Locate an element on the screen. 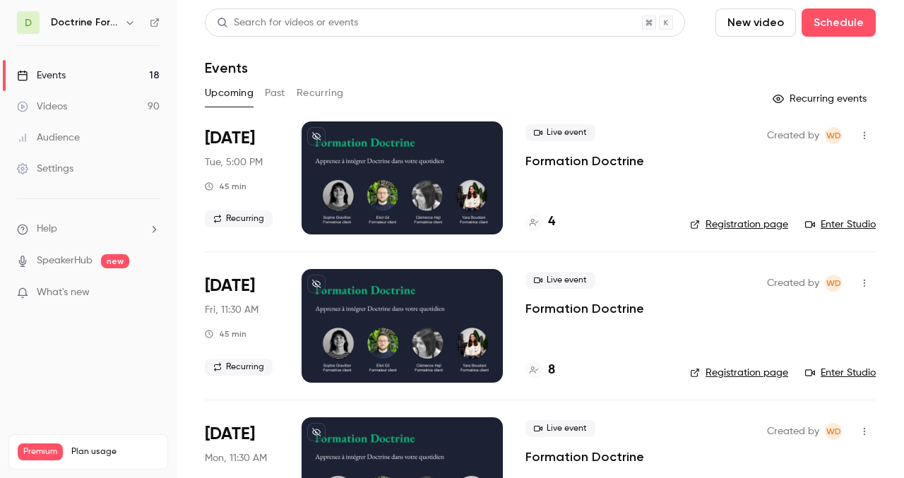 This screenshot has width=904, height=478. div: Settings is located at coordinates (45, 169).